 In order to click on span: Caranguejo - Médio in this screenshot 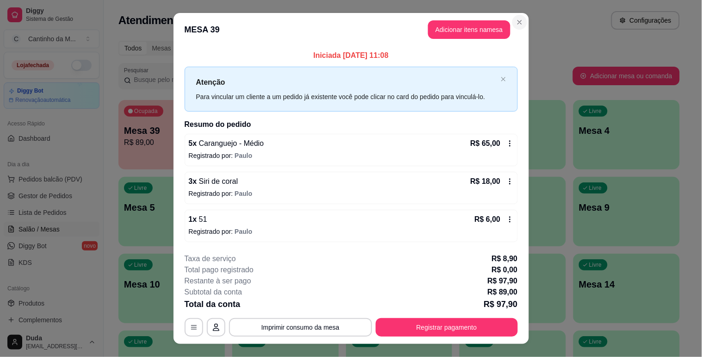, I will do `click(230, 143)`.